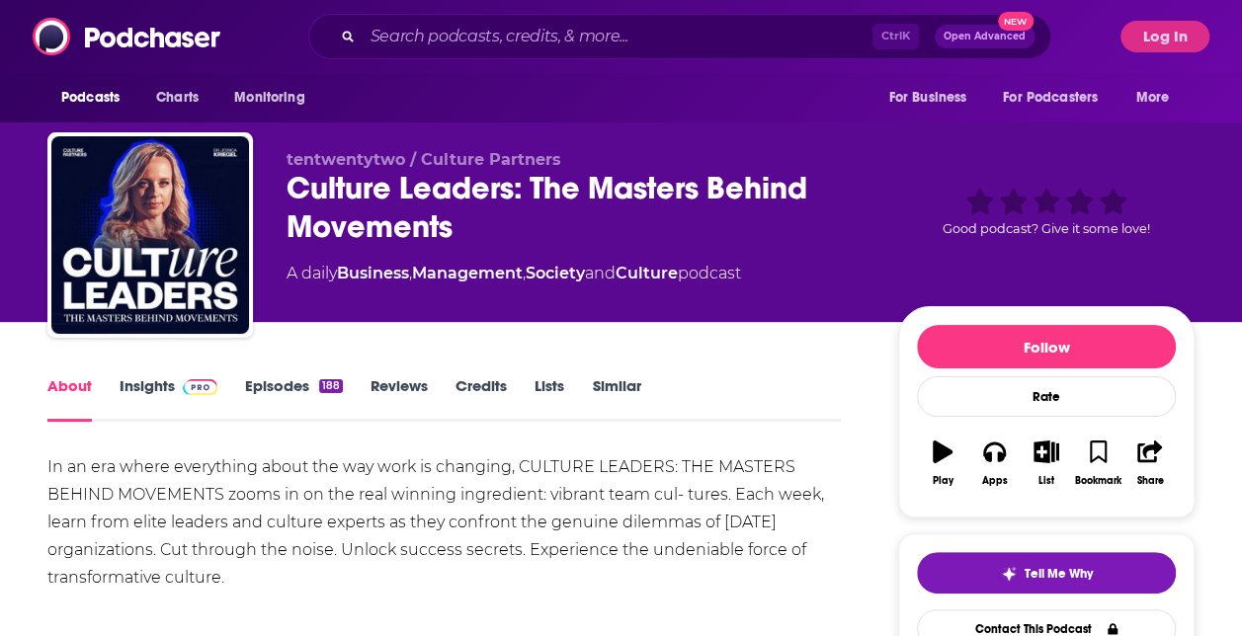 This screenshot has height=636, width=1242. What do you see at coordinates (615, 399) in the screenshot?
I see `a: Similar` at bounding box center [615, 399].